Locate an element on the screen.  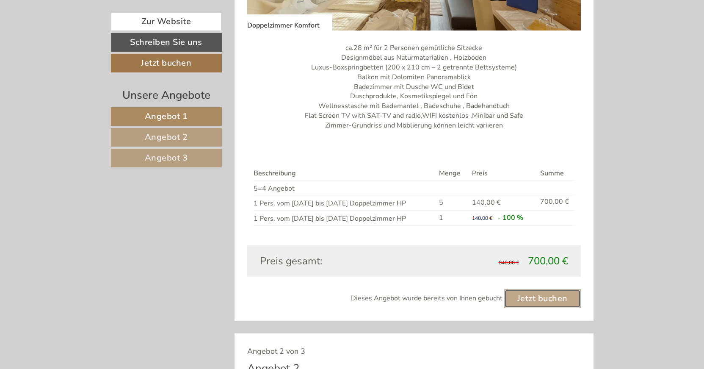
p: ca.28 m² für 2 Personen gemütliche Sitzecke Designmöbel aus Naturmaterialien , Holzboden Luxus-Bo... is located at coordinates (414, 87).